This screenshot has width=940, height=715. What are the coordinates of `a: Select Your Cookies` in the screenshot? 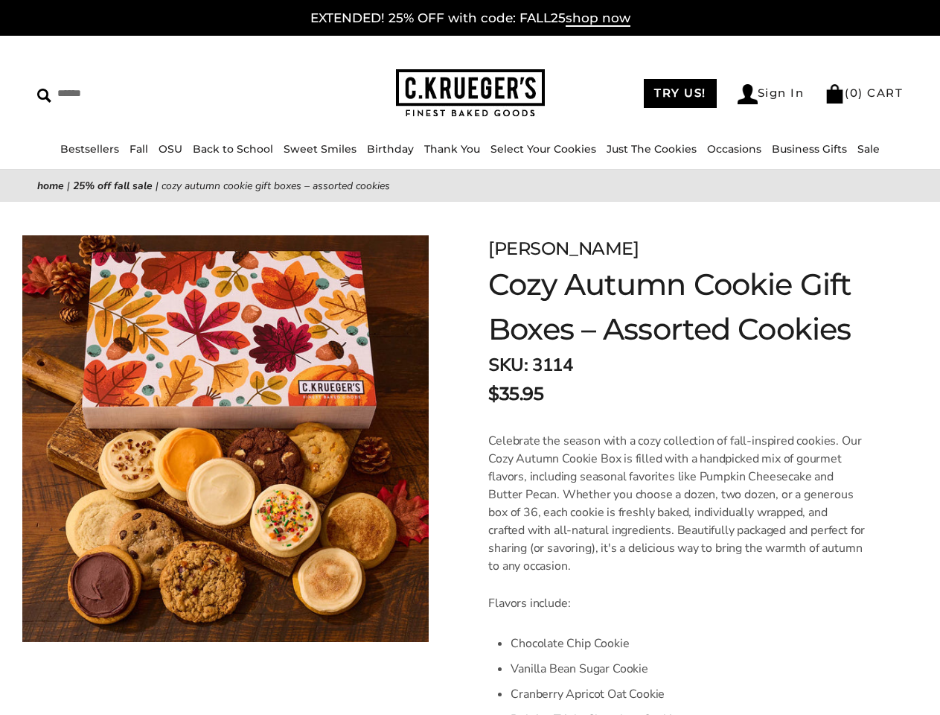 It's located at (543, 149).